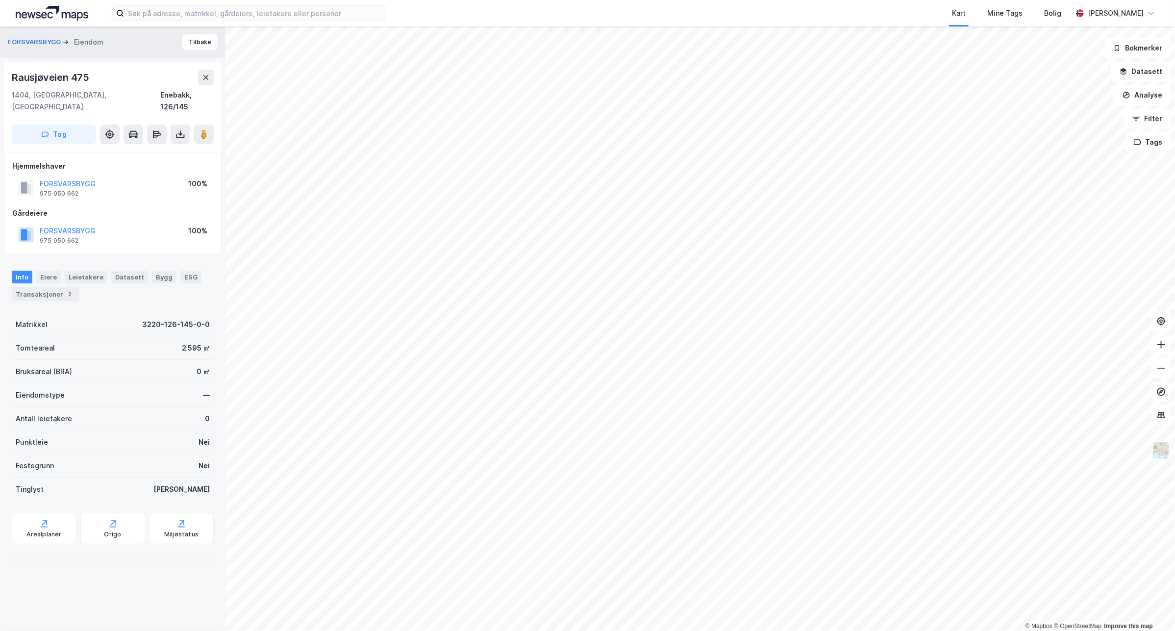 This screenshot has height=631, width=1175. I want to click on div: Matrikkel, so click(31, 324).